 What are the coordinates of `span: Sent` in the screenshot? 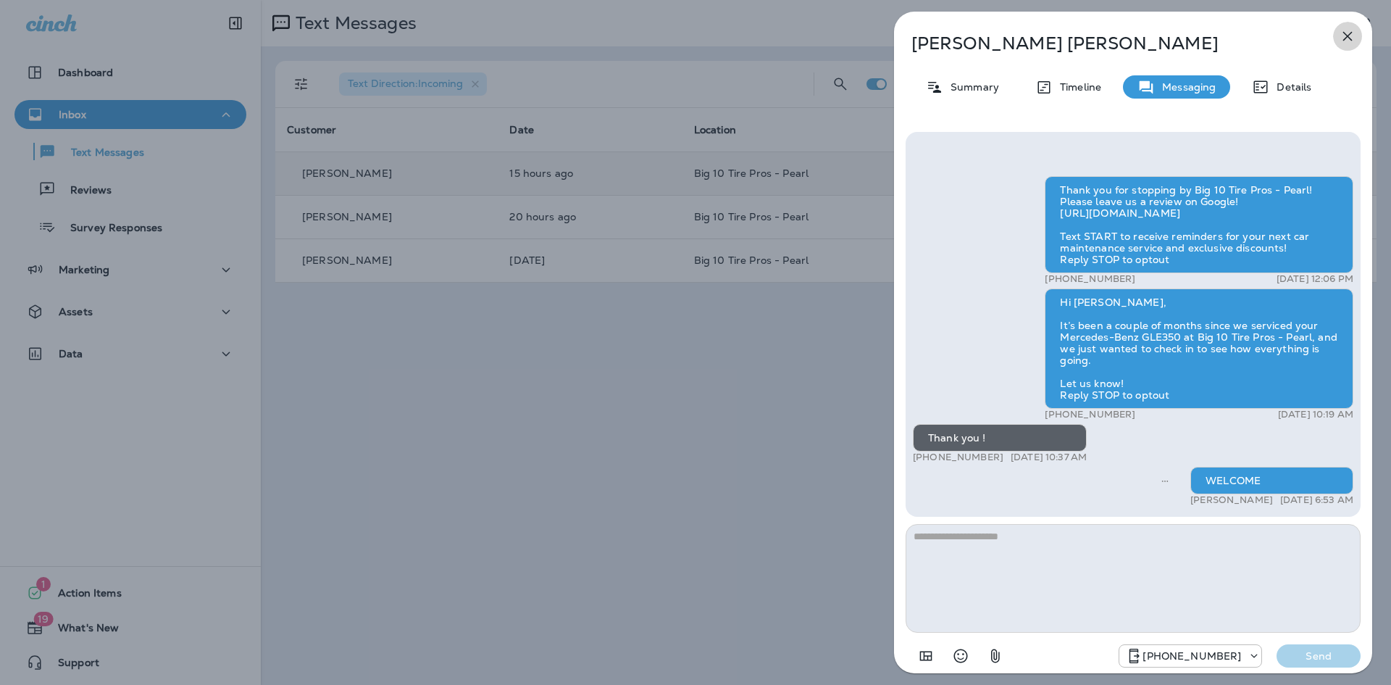 It's located at (1165, 480).